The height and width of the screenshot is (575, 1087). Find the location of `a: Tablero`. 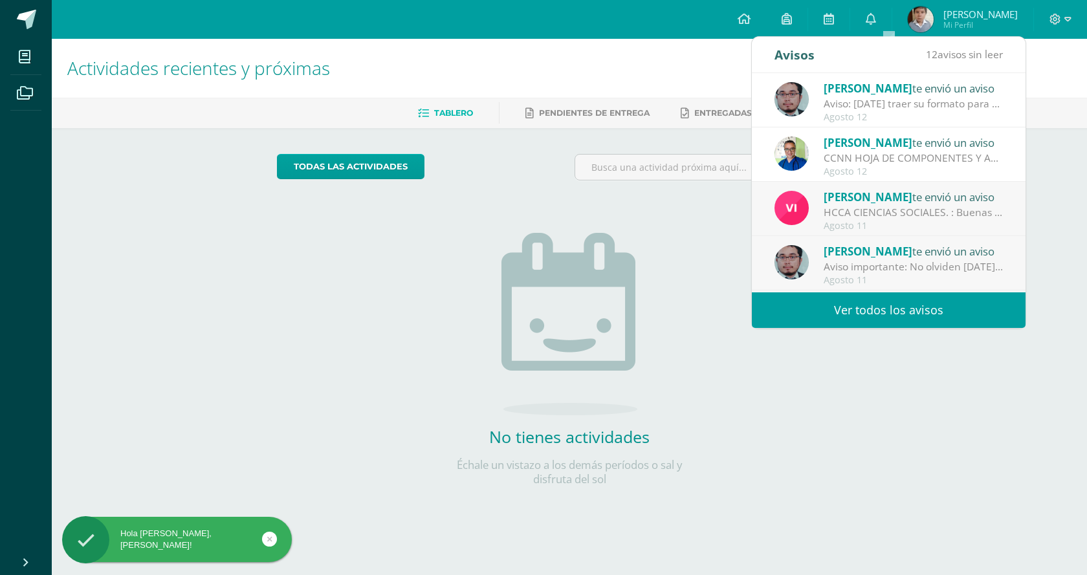

a: Tablero is located at coordinates (445, 113).